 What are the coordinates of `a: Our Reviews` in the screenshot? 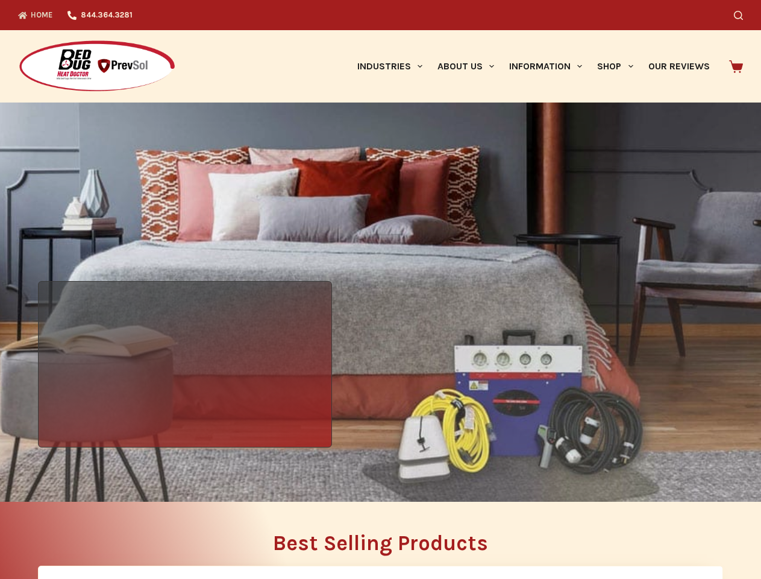 It's located at (679, 66).